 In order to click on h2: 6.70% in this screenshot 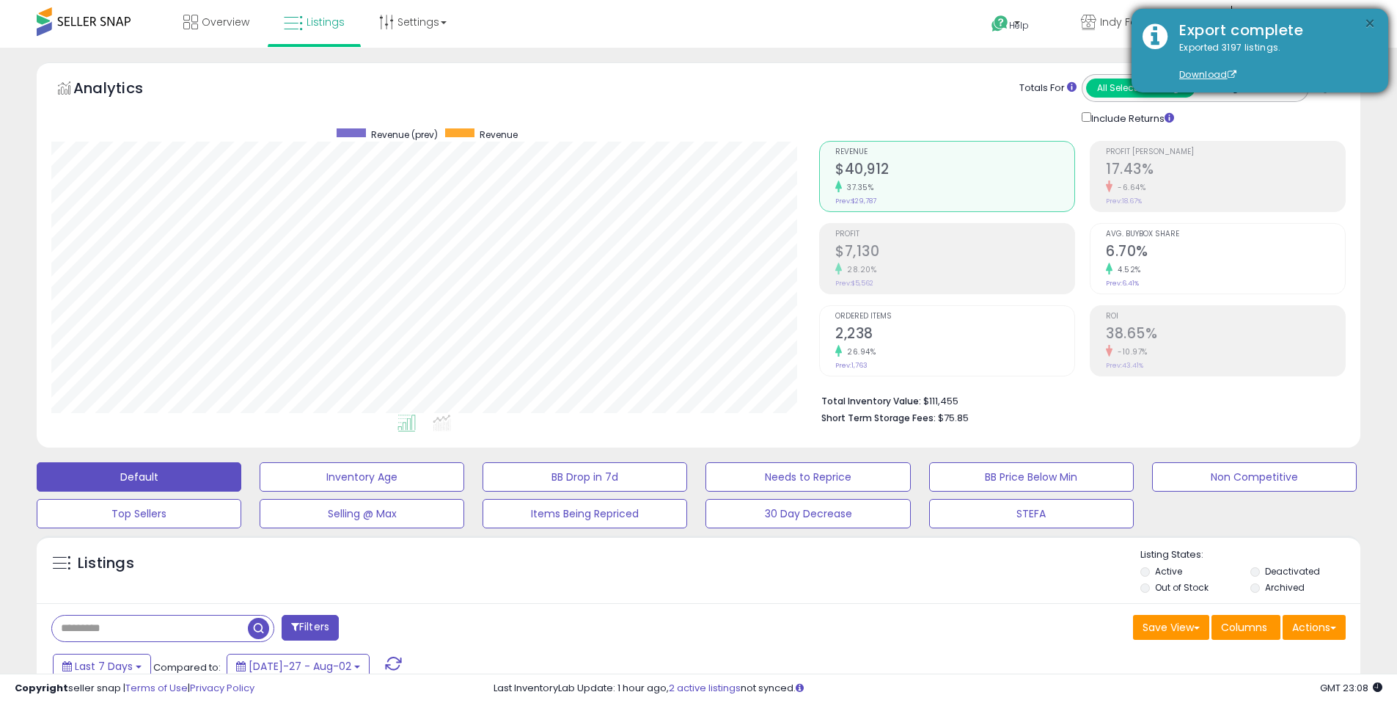, I will do `click(1226, 252)`.